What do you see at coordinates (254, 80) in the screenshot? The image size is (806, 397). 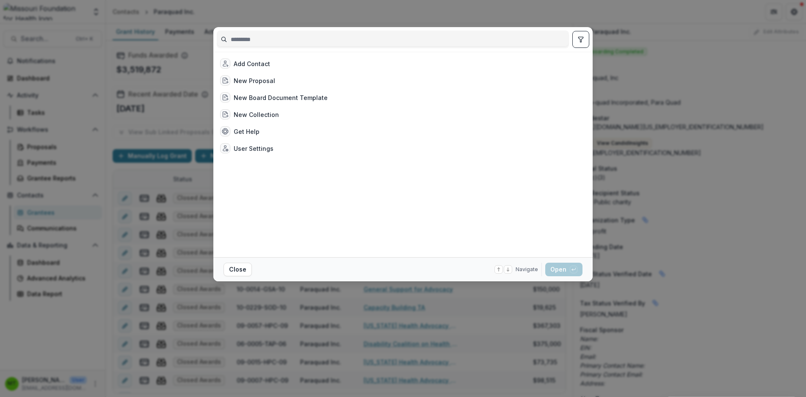 I see `div: New Proposal` at bounding box center [254, 80].